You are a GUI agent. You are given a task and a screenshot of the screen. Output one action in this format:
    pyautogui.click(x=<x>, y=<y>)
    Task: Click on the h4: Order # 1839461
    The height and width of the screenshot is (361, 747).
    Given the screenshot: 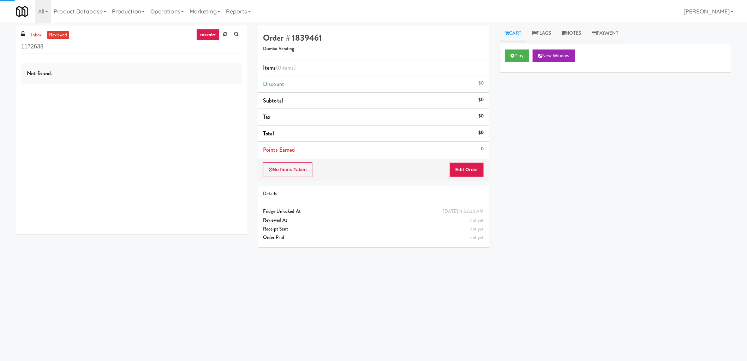 What is the action you would take?
    pyautogui.click(x=373, y=38)
    